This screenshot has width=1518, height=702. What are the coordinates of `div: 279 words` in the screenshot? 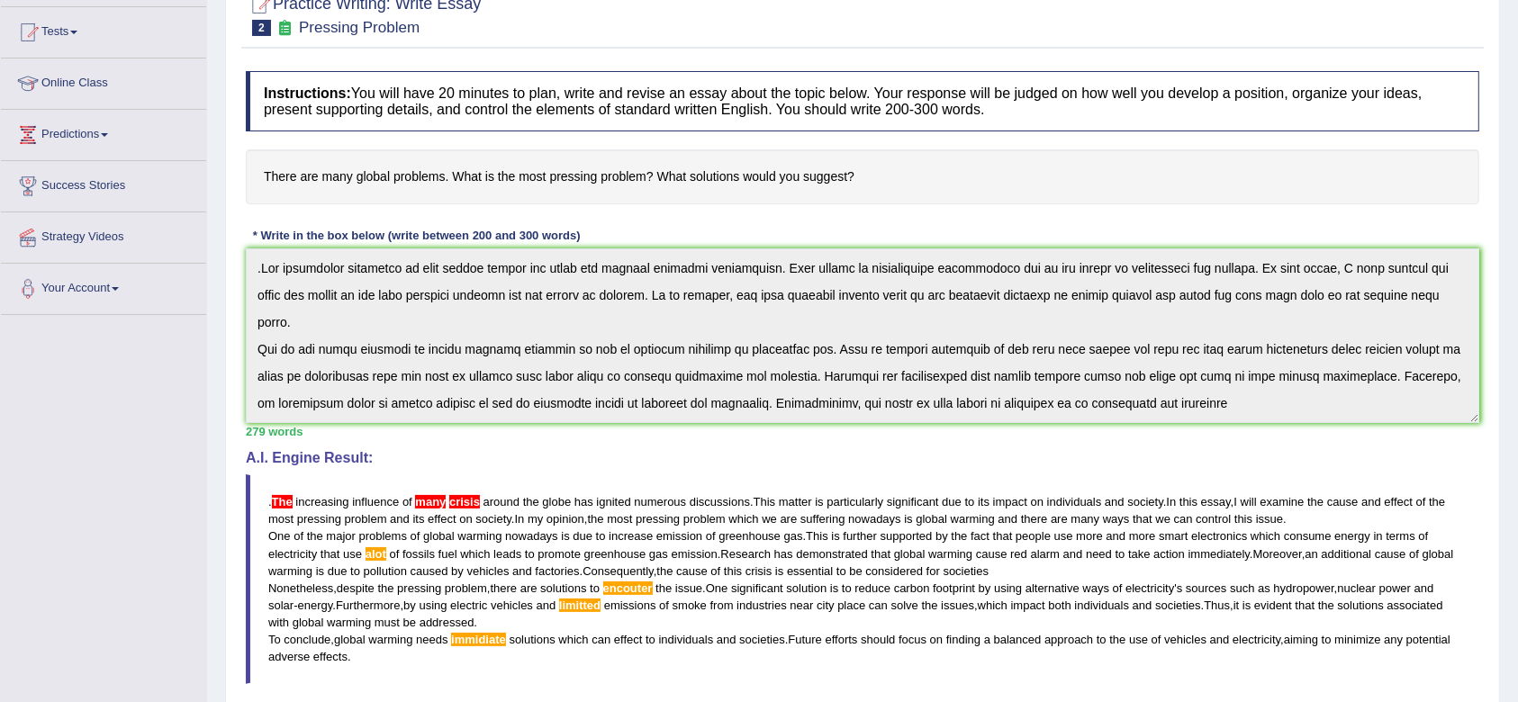 It's located at (863, 431).